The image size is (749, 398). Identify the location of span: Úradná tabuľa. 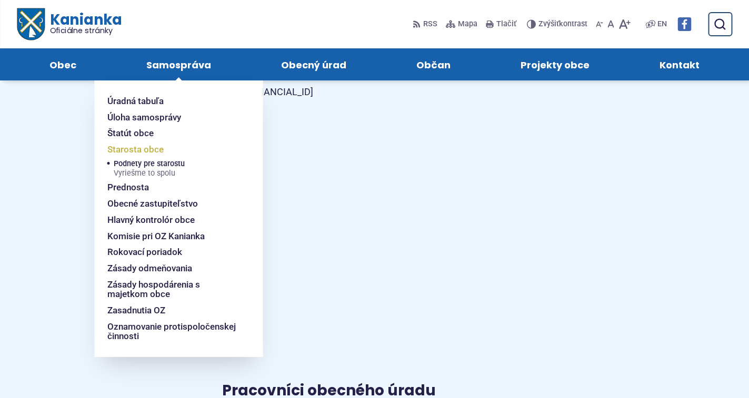
(135, 101).